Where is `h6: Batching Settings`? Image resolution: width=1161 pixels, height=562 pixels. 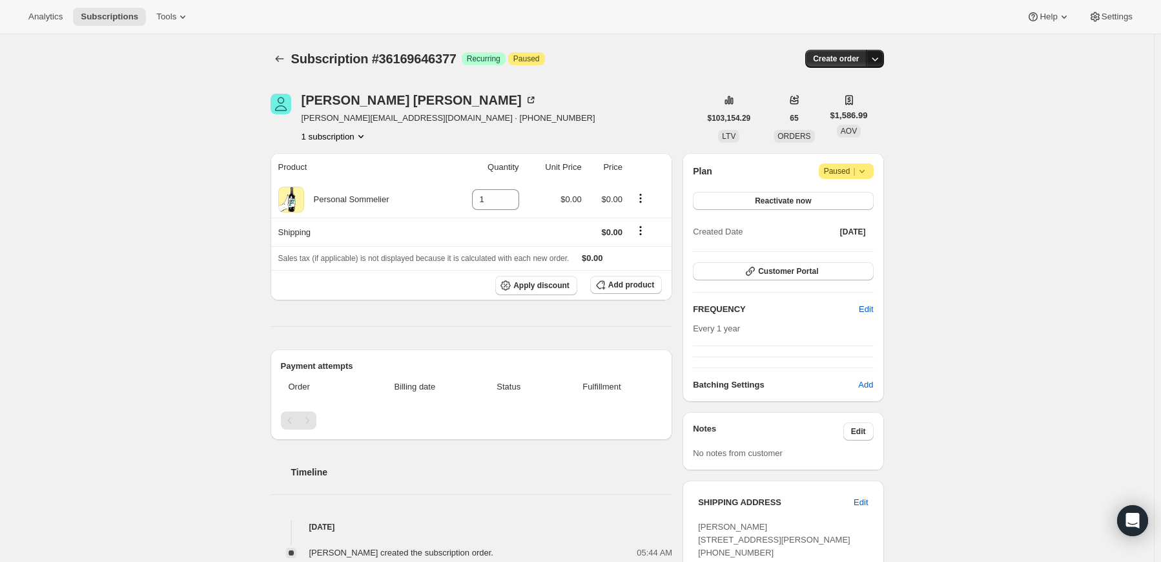 h6: Batching Settings is located at coordinates (776, 385).